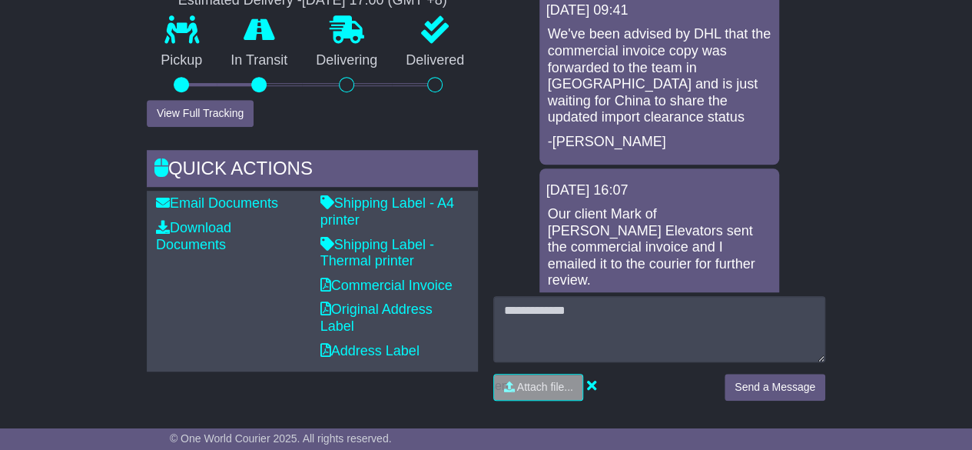  I want to click on span: © One World Courier 2025. All rights reserved., so click(280, 438).